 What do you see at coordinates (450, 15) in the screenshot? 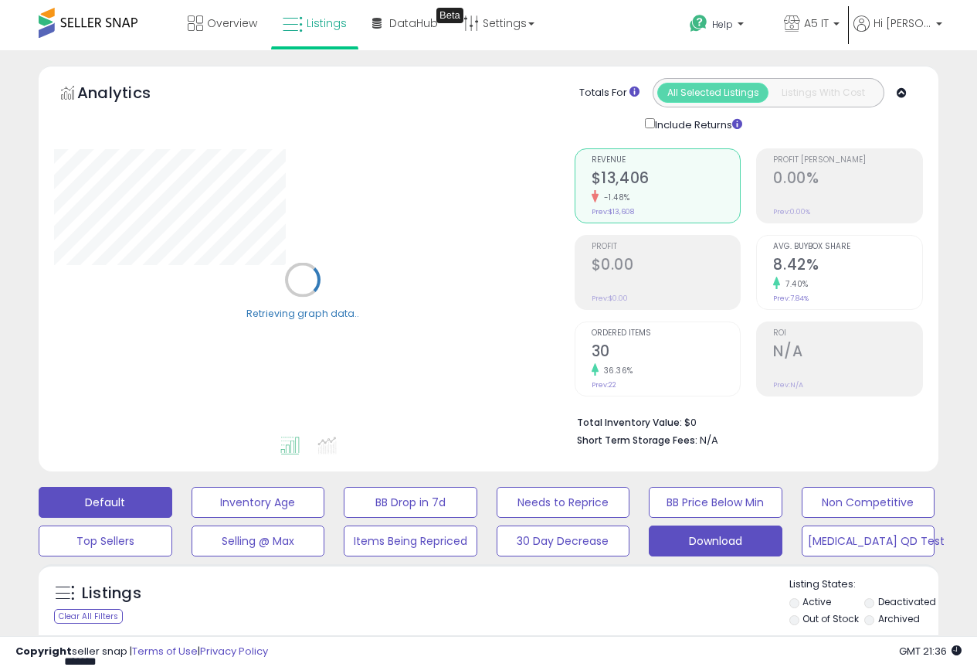
I see `div: Tooltip anchor` at bounding box center [450, 15].